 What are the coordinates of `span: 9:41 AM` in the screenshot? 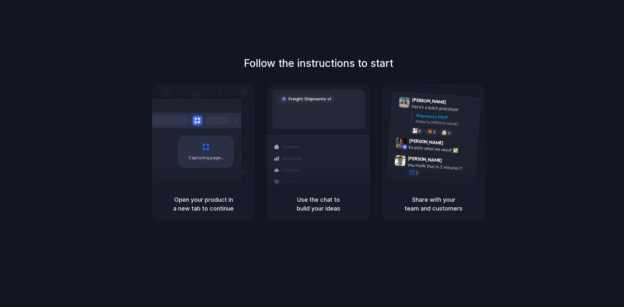 It's located at (455, 103).